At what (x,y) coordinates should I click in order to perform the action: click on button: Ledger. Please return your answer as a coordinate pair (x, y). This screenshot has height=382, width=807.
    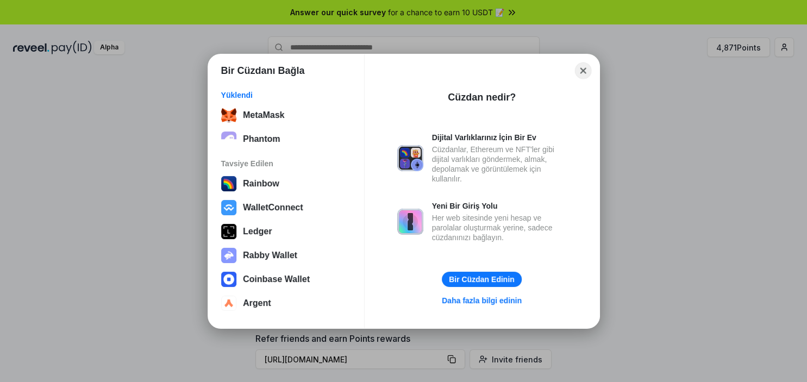
    Looking at the image, I should click on (286, 232).